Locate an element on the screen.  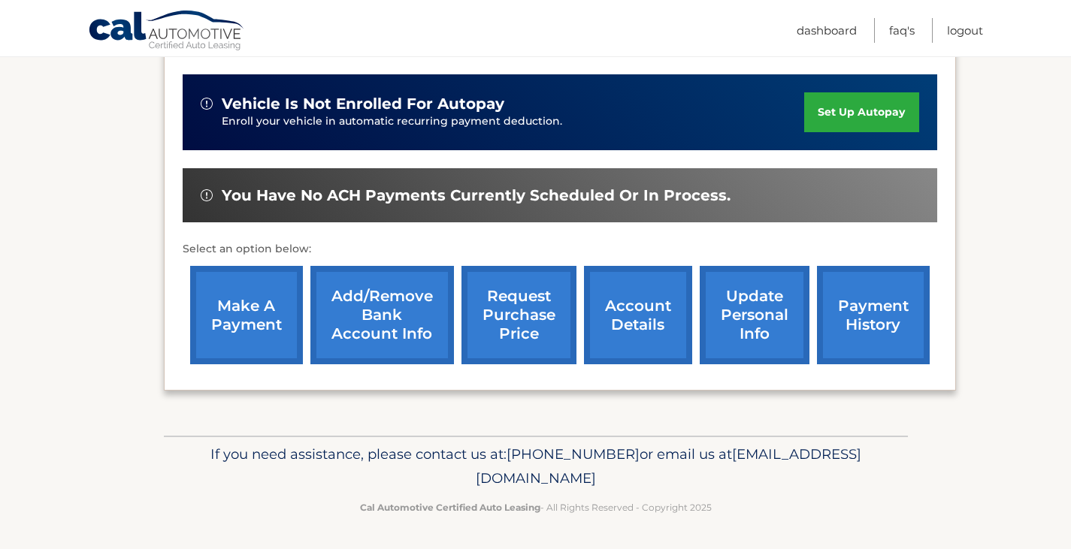
a: Dashboard is located at coordinates (826, 30).